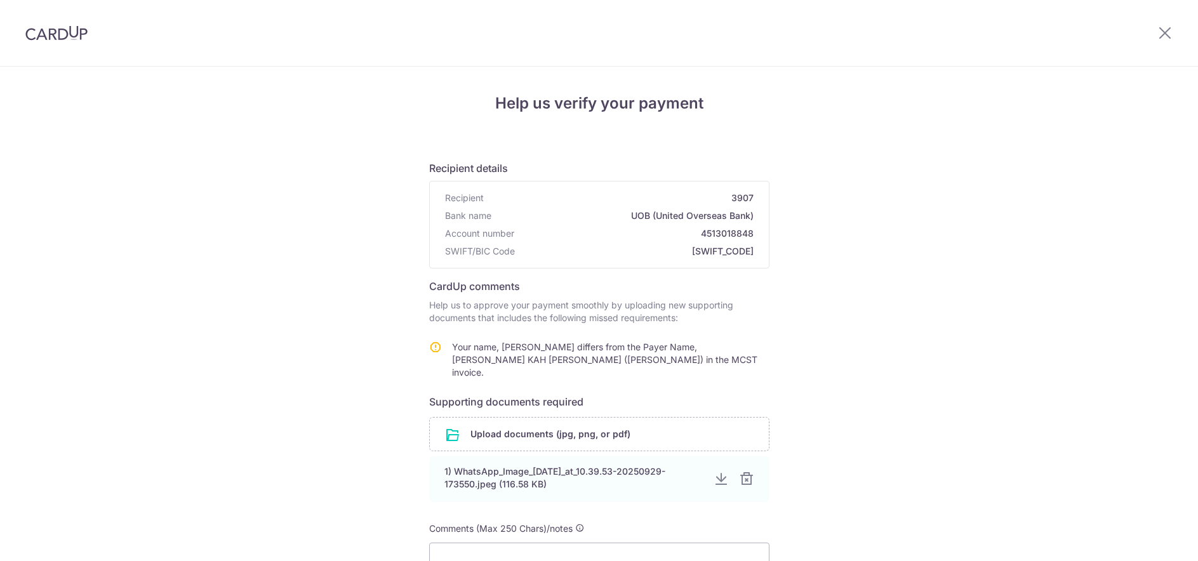  I want to click on h6: Recipient details, so click(599, 168).